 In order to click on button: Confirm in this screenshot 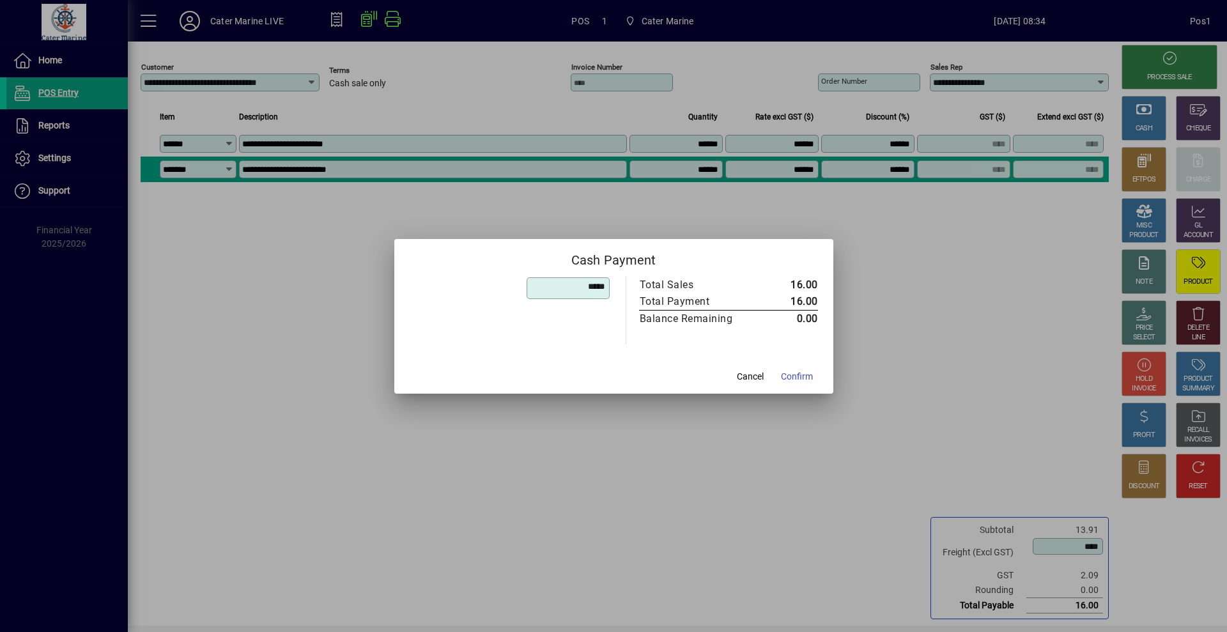, I will do `click(797, 377)`.